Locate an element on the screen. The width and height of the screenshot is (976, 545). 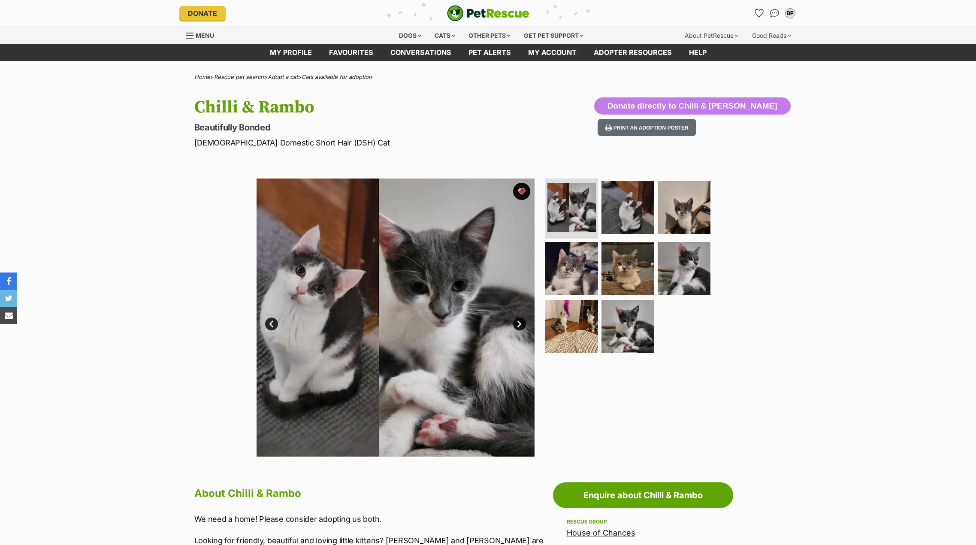
div: Good Reads is located at coordinates (772, 36).